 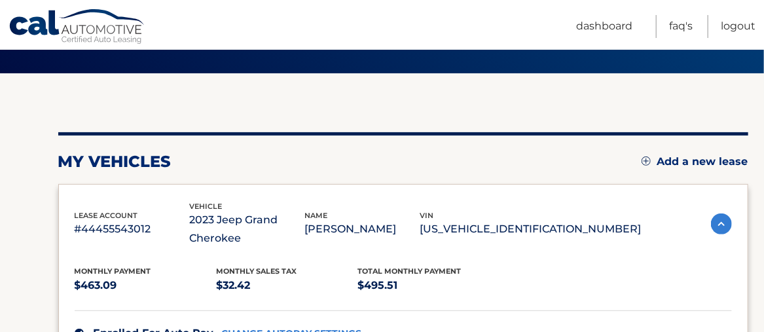 I want to click on span: Monthly Payment, so click(x=113, y=271).